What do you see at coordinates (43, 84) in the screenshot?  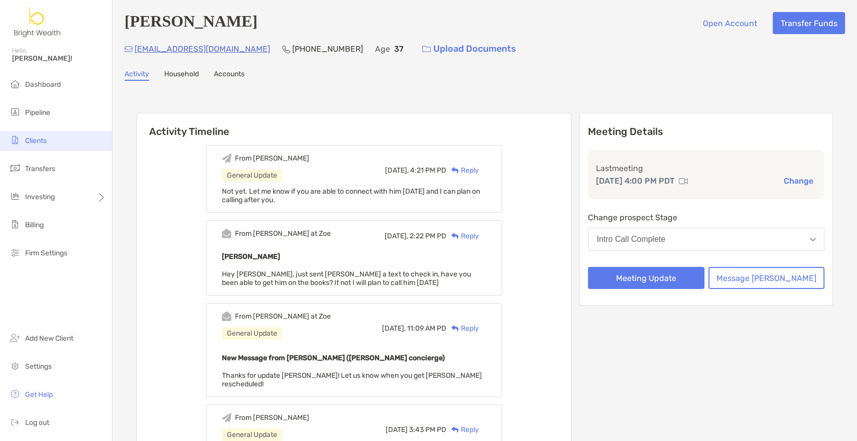 I see `span: Dashboard` at bounding box center [43, 84].